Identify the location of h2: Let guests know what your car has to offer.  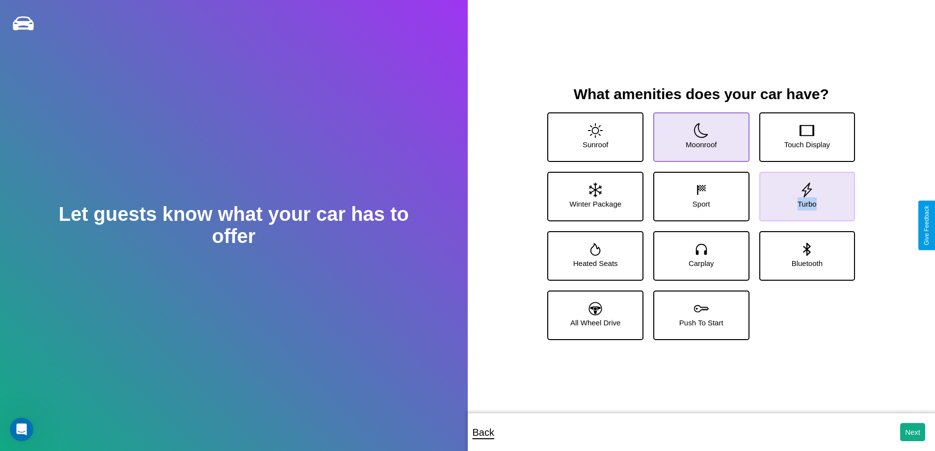
(234, 225).